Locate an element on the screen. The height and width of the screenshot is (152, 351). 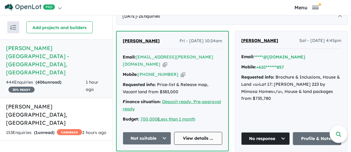
span: 1 hour ago is located at coordinates (92, 86).